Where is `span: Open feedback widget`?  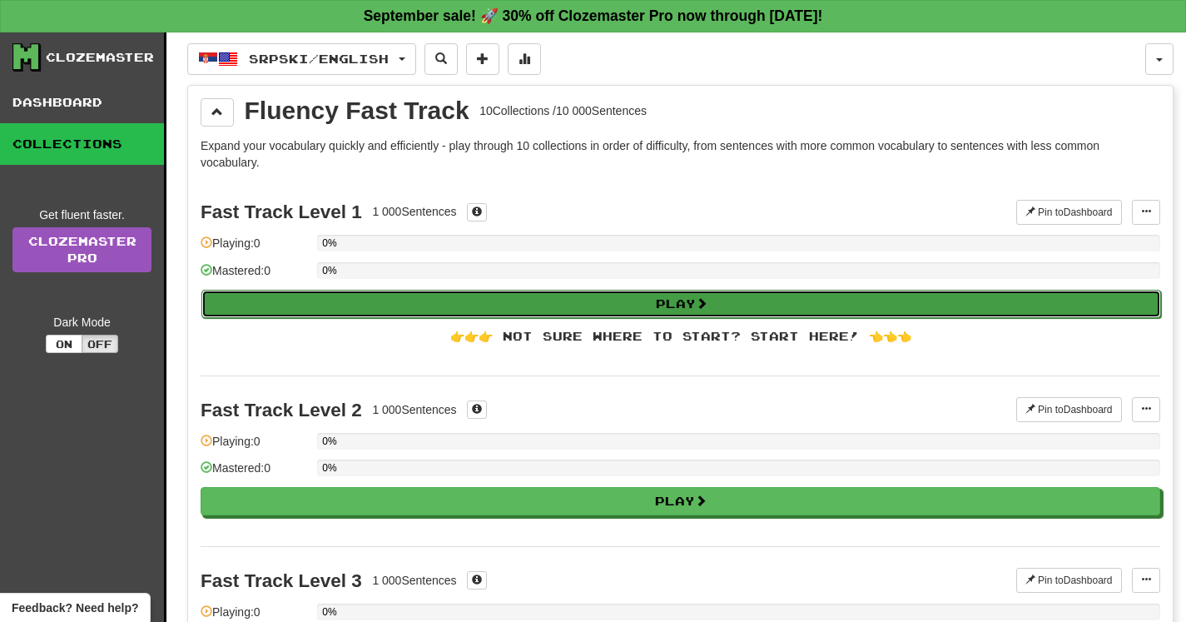 span: Open feedback widget is located at coordinates (75, 608).